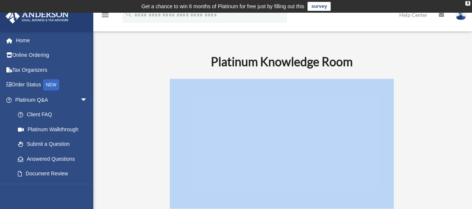 Image resolution: width=472 pixels, height=209 pixels. What do you see at coordinates (105, 16) in the screenshot?
I see `a: menu` at bounding box center [105, 16].